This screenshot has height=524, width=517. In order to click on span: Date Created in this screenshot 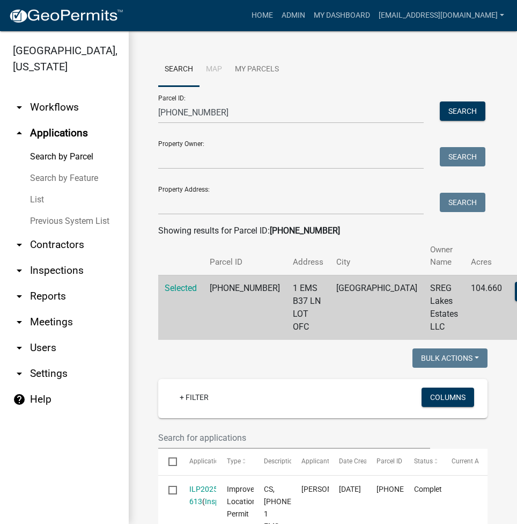, I will do `click(358, 461)`.